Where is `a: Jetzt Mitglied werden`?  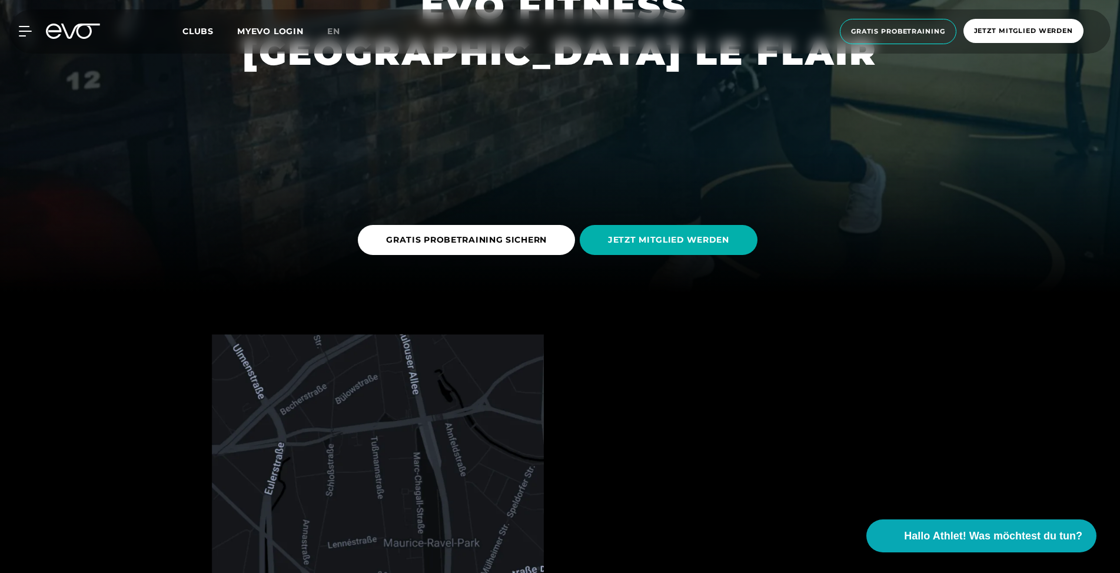
a: Jetzt Mitglied werden is located at coordinates (1023, 31).